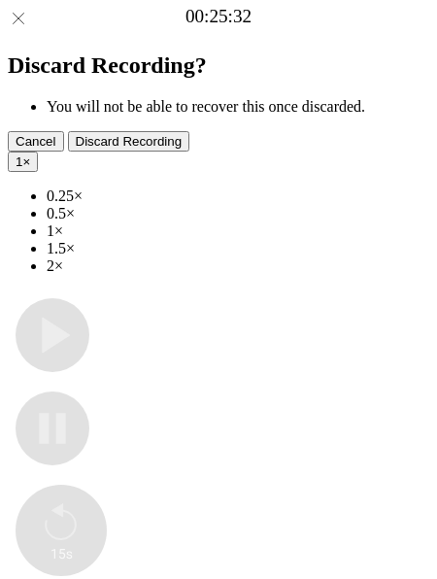 The height and width of the screenshot is (579, 437). I want to click on span: 1, so click(18, 161).